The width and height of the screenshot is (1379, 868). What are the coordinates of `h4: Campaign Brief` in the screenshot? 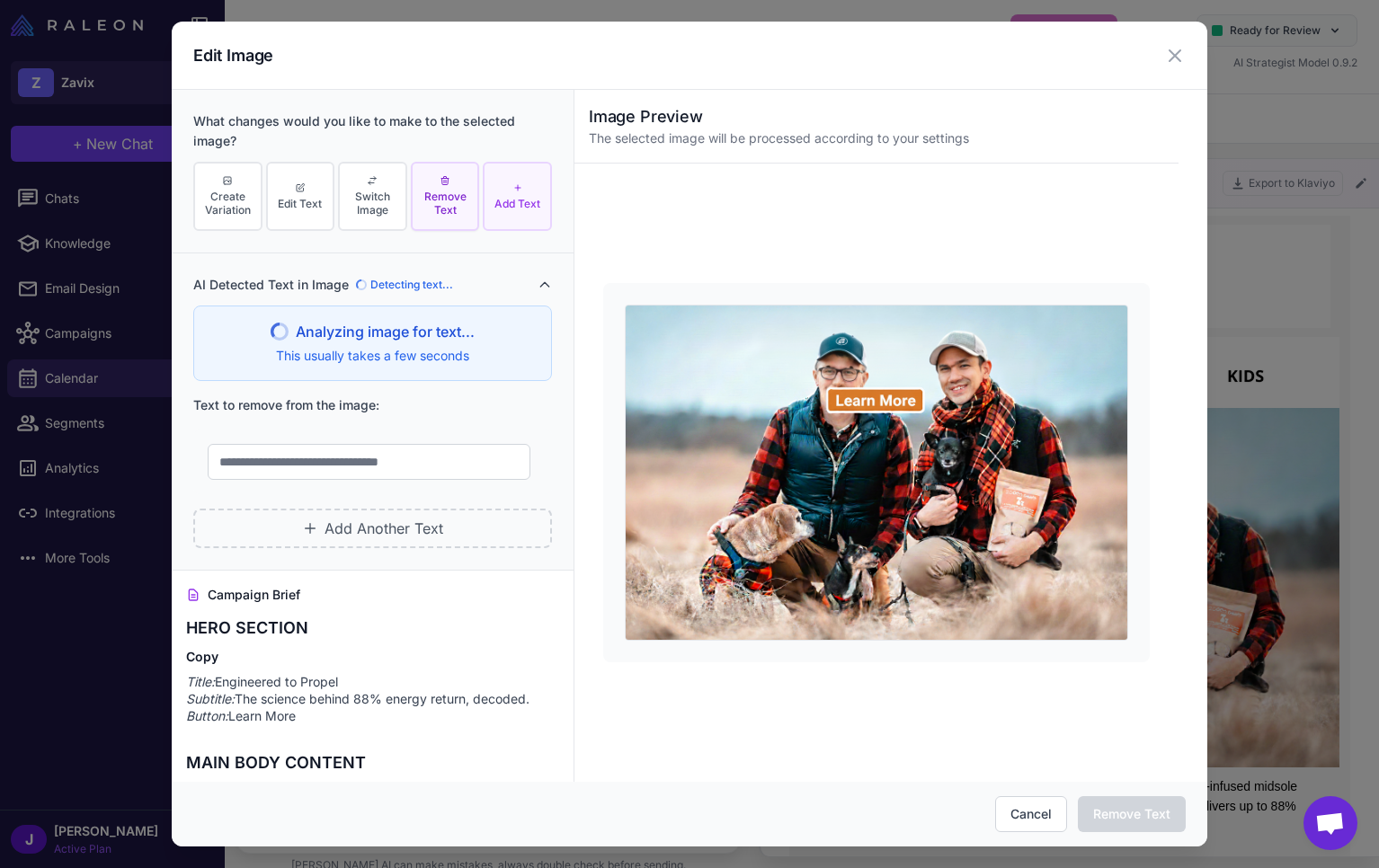 It's located at (372, 595).